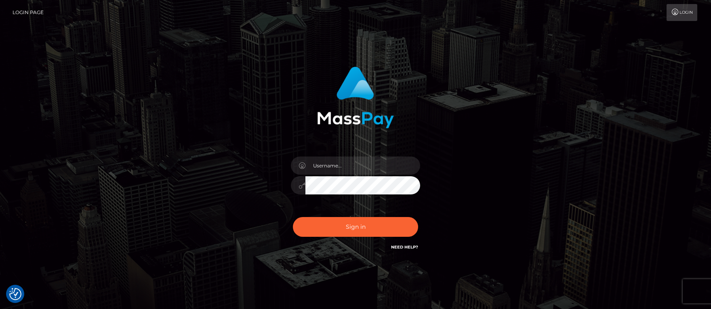 Image resolution: width=711 pixels, height=309 pixels. Describe the element at coordinates (363, 166) in the screenshot. I see `input: Username...` at that location.